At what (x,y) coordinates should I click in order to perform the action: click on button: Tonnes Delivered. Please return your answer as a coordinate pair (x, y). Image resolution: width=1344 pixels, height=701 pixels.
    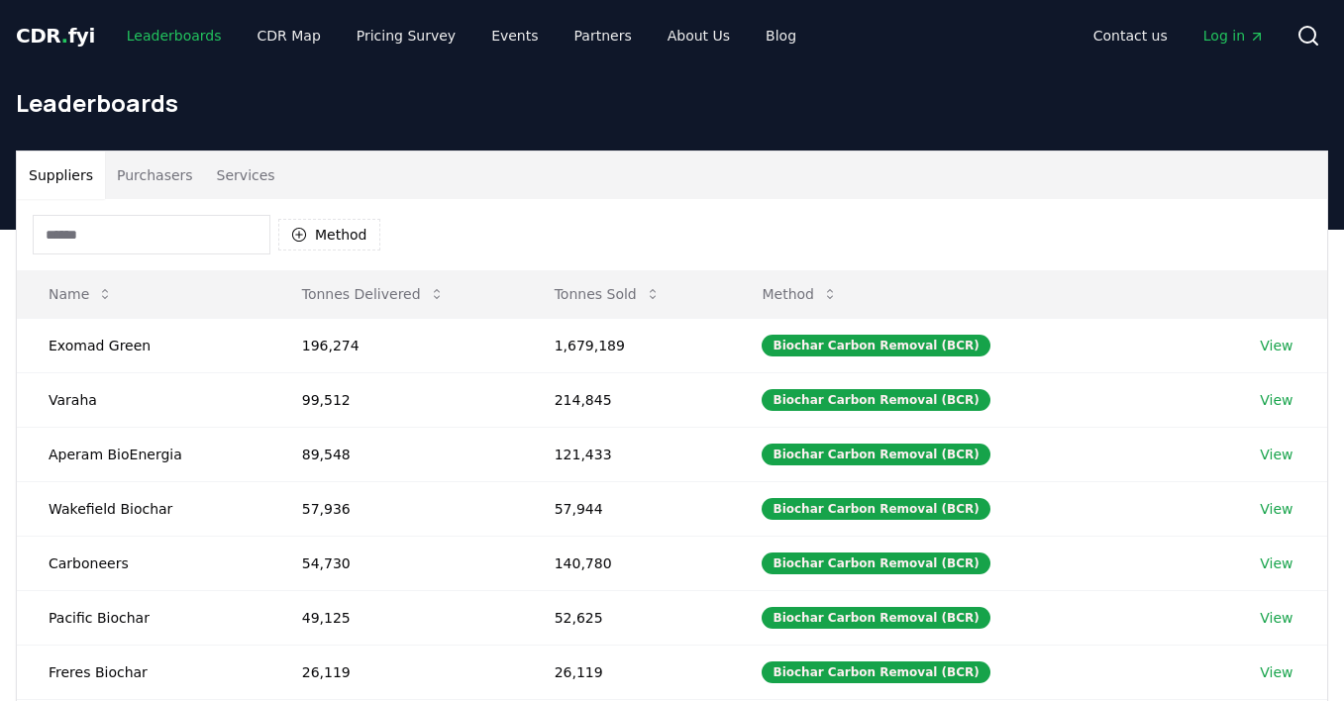
    Looking at the image, I should click on (373, 294).